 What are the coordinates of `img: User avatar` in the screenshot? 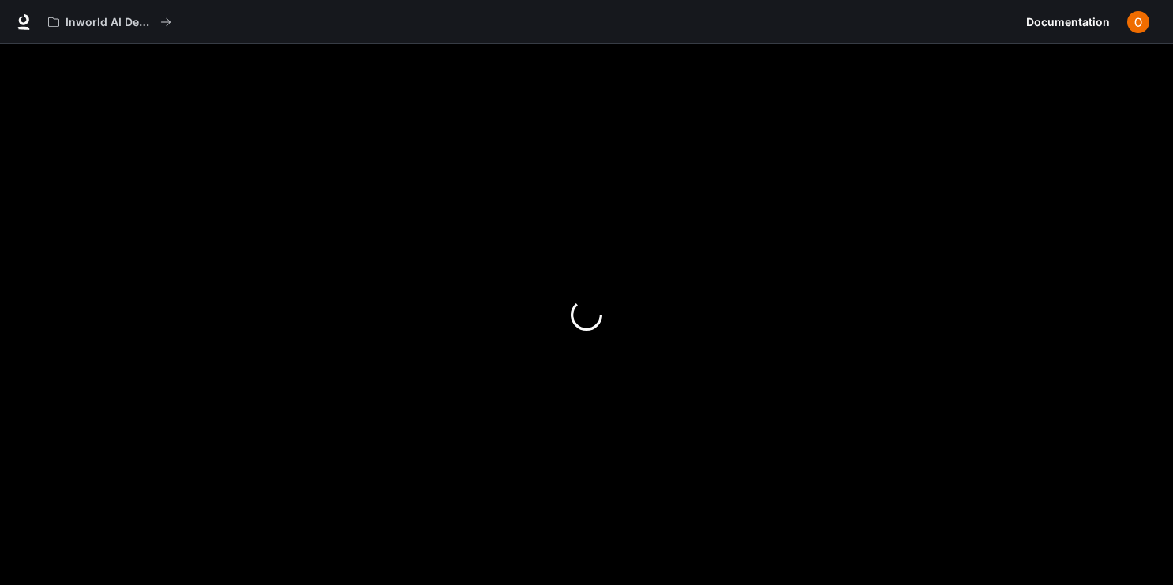 It's located at (1139, 22).